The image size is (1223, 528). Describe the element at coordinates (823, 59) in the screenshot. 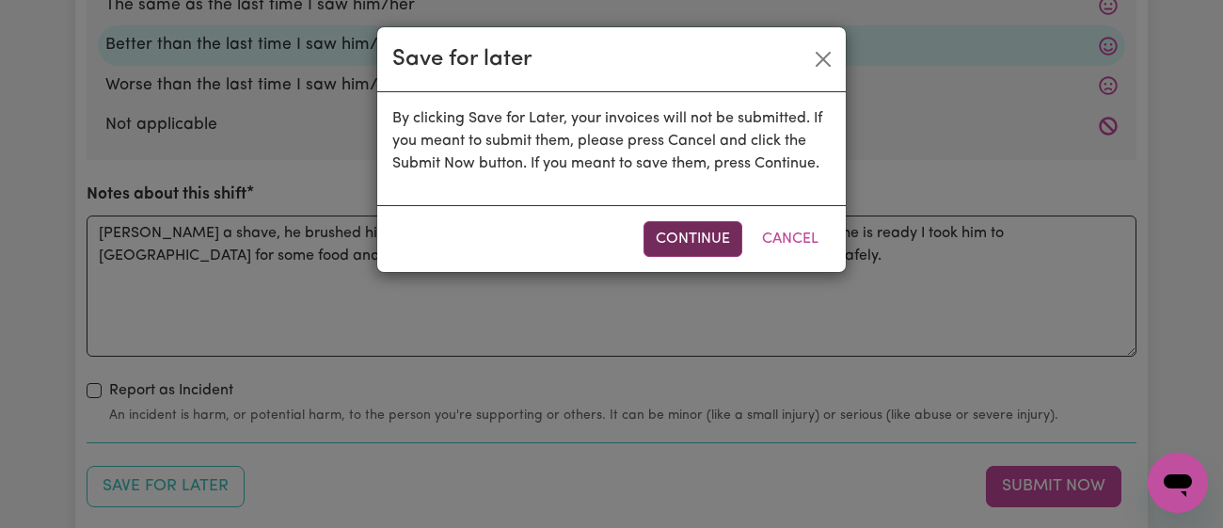

I see `button: Close` at that location.